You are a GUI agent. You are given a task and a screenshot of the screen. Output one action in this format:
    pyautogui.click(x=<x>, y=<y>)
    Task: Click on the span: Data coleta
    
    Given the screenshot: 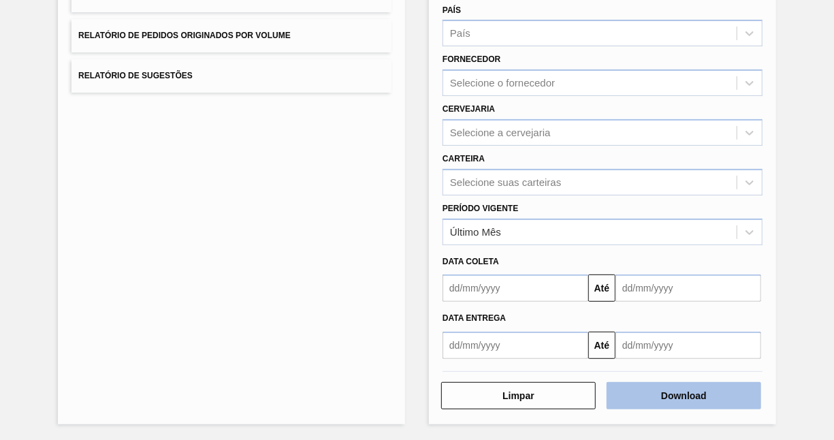 What is the action you would take?
    pyautogui.click(x=471, y=261)
    